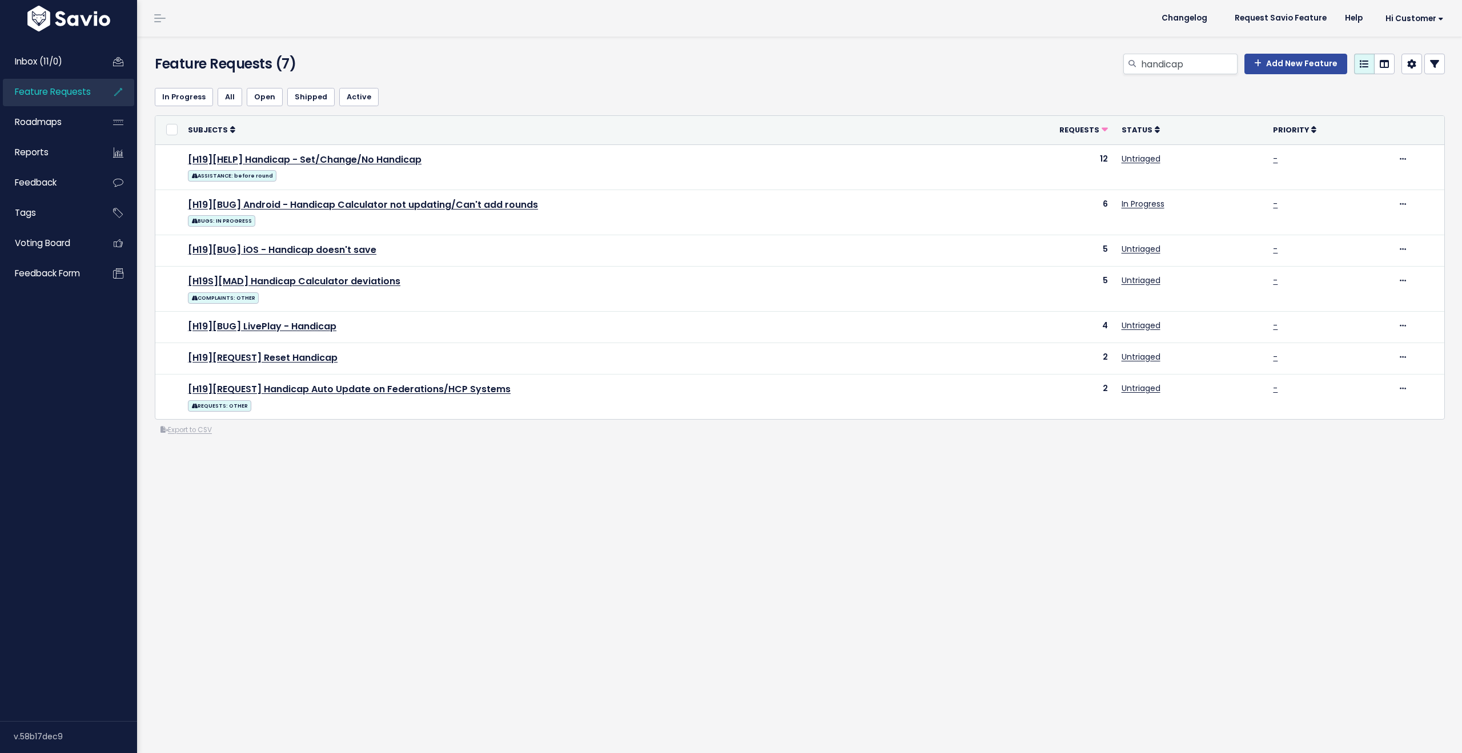 The image size is (1462, 753). I want to click on td: 12, so click(1047, 167).